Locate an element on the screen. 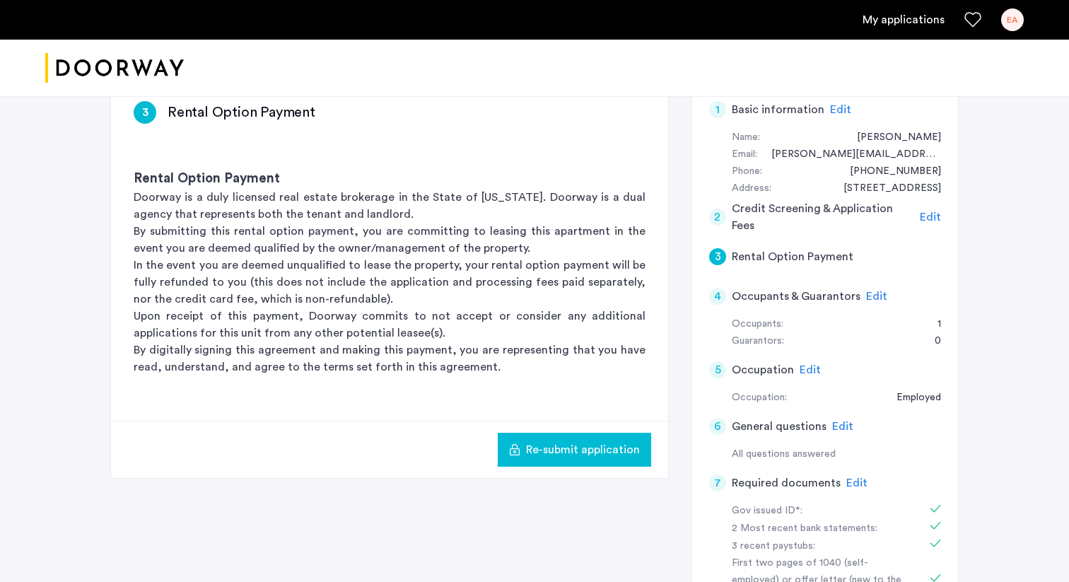 Image resolution: width=1069 pixels, height=582 pixels. p: In the event you are deemed unqualified to lease the property, your rental option payment will be... is located at coordinates (390, 282).